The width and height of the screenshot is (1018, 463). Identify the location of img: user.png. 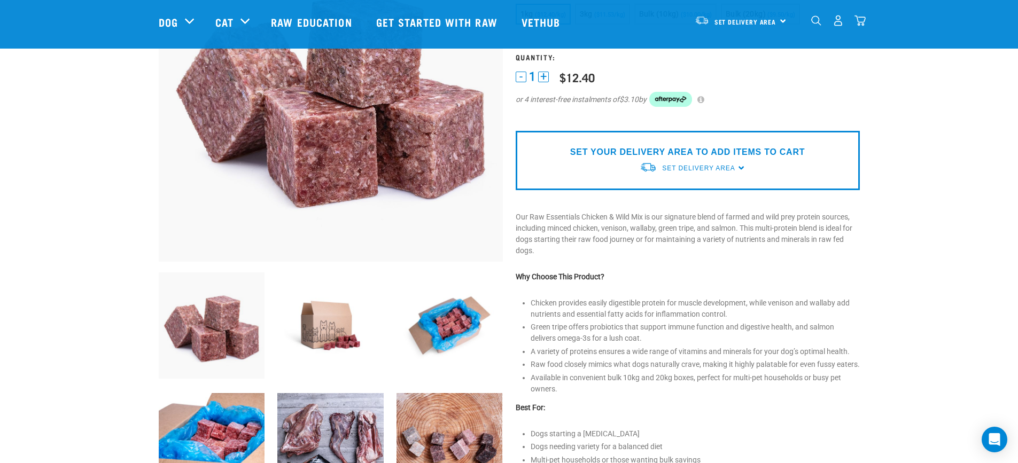
(838, 20).